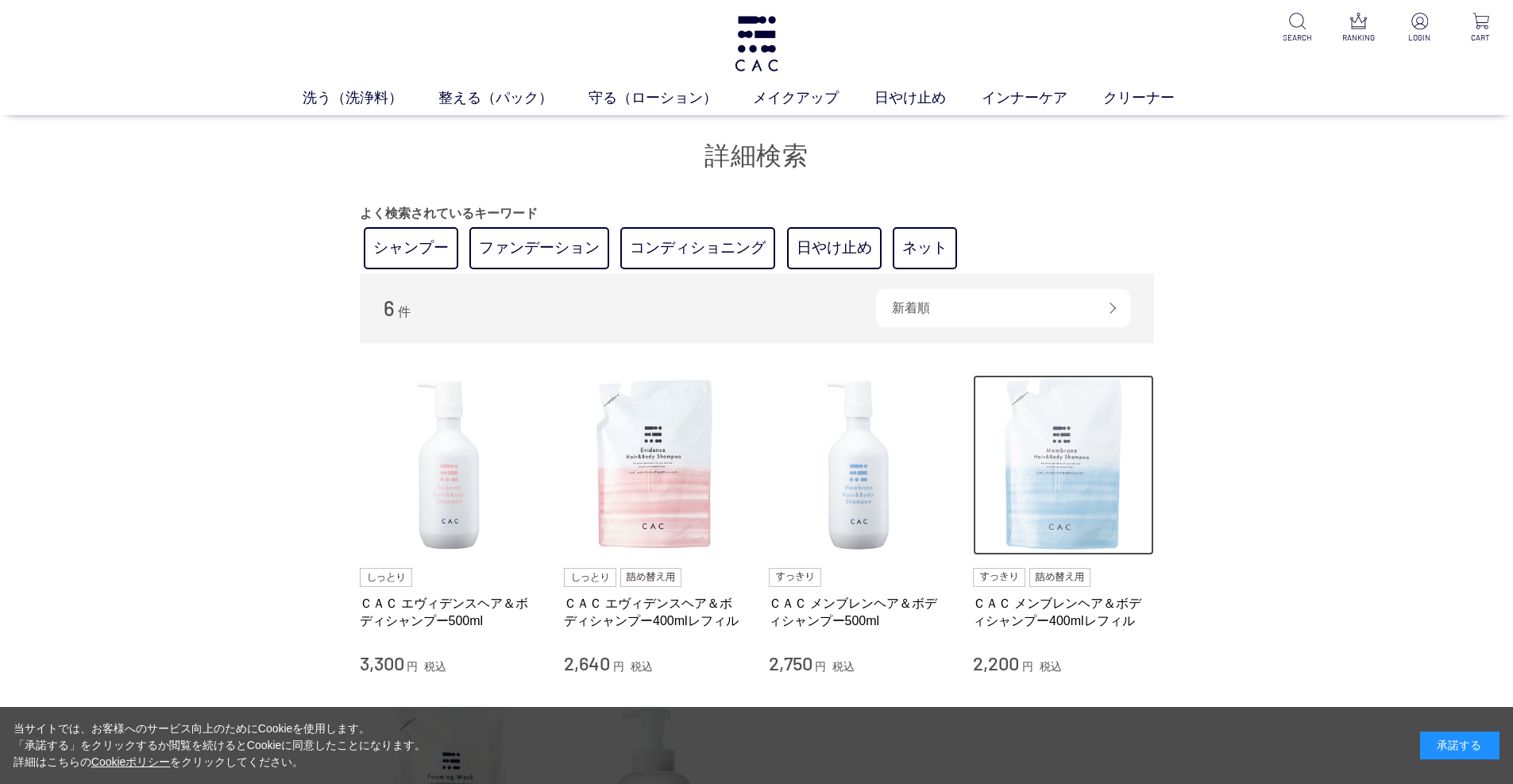 The width and height of the screenshot is (1513, 784). Describe the element at coordinates (859, 466) in the screenshot. I see `img: ＣＡＣ メンブレンヘア＆ボディシャンプー500ml` at that location.